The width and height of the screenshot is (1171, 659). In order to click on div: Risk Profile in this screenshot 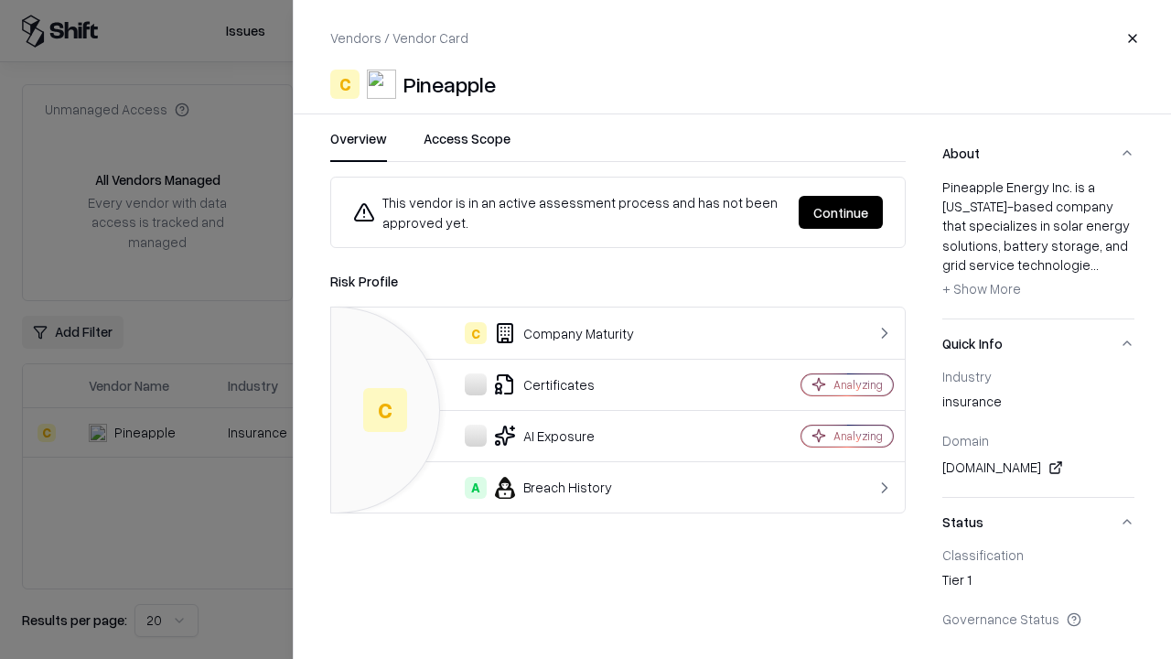, I will do `click(618, 281)`.